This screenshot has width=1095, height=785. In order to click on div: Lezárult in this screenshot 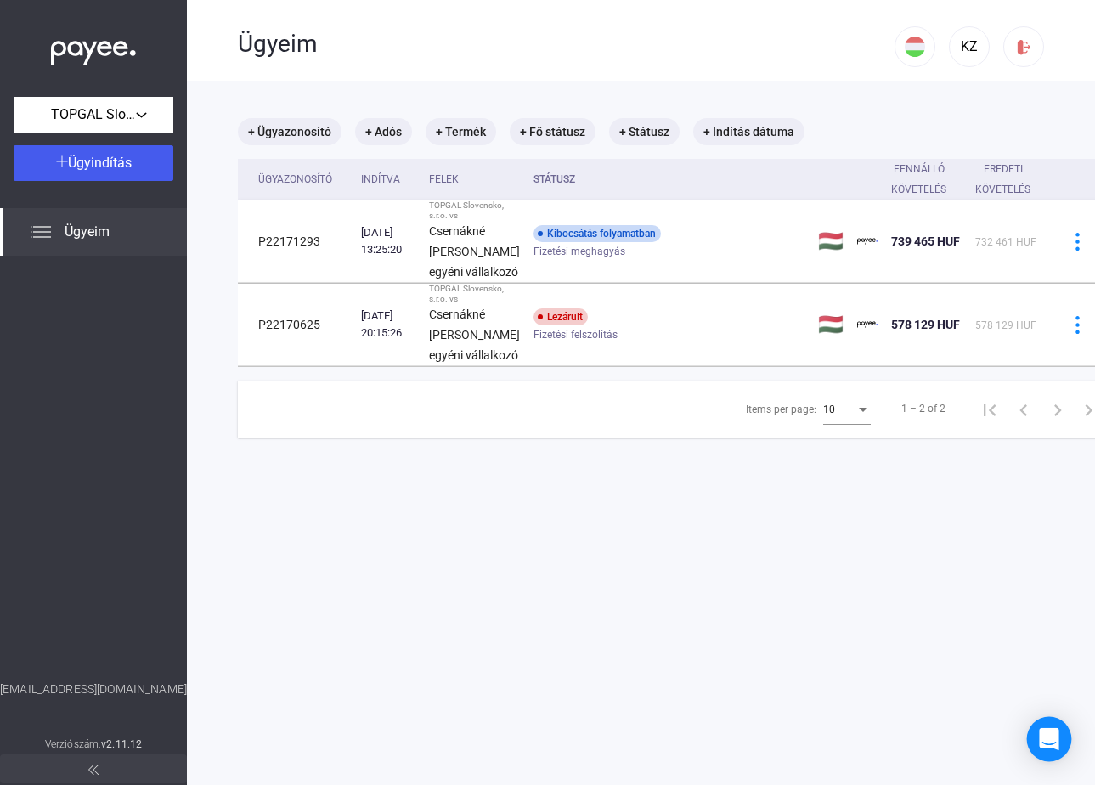, I will do `click(561, 317)`.